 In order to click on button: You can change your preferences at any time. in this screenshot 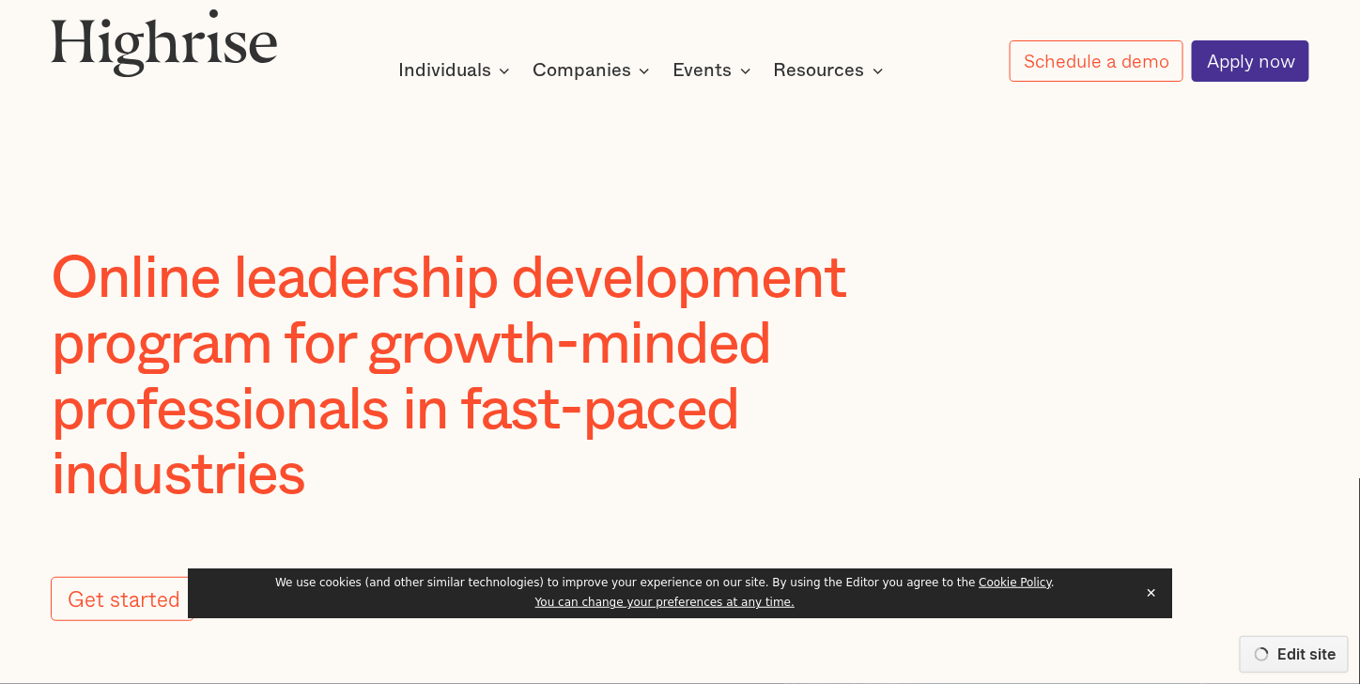, I will do `click(665, 603)`.